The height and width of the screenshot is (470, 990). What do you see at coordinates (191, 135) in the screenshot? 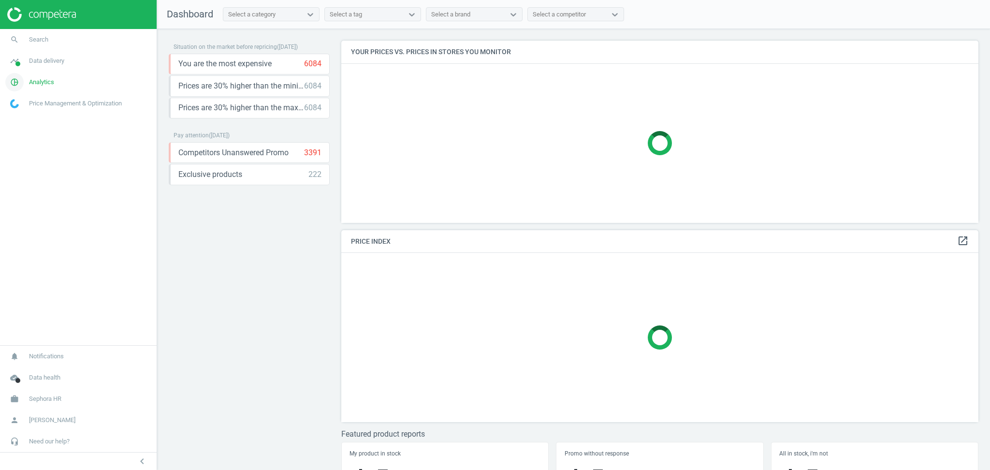
I see `span: Pay attention` at bounding box center [191, 135].